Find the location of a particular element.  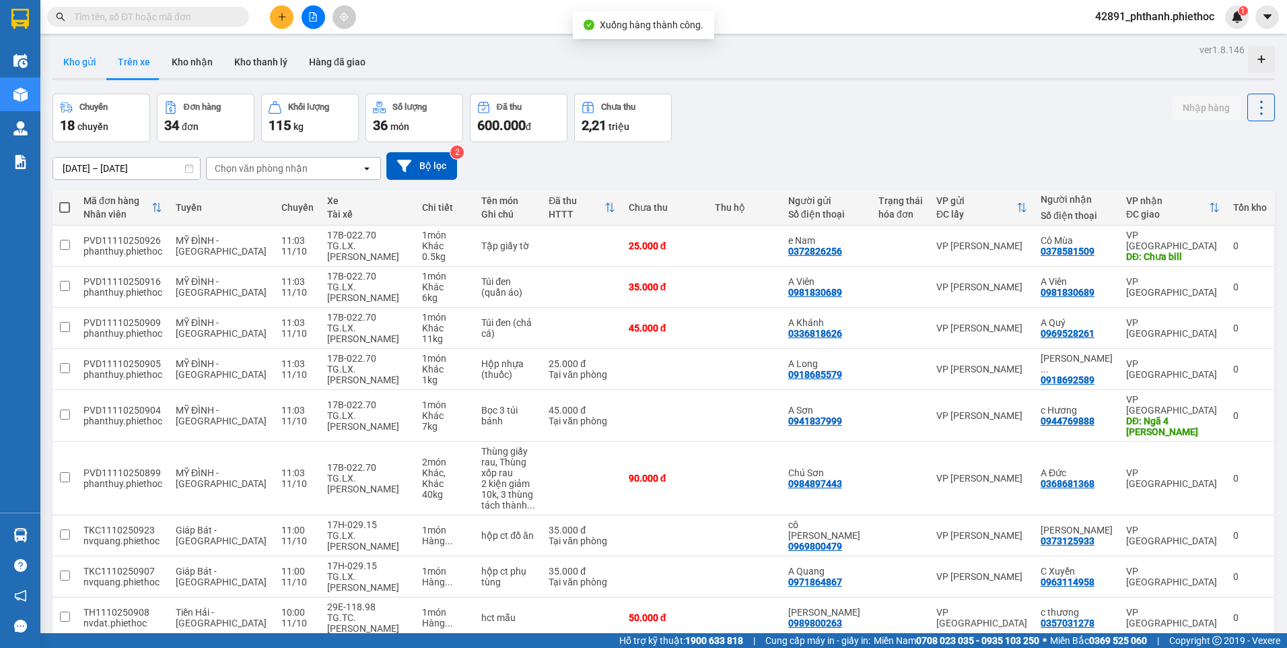

button: Kho nhận is located at coordinates (192, 62).